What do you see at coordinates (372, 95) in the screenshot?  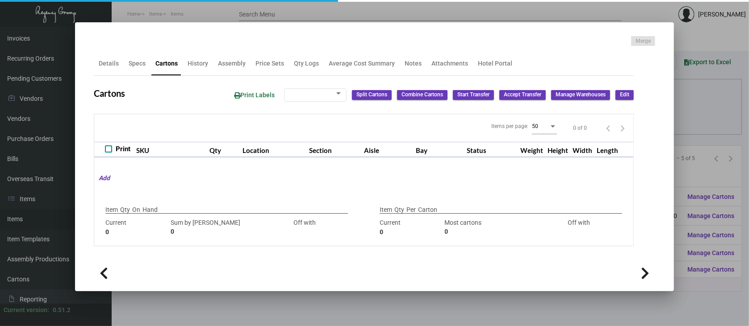 I see `button: Split Cartons` at bounding box center [372, 95].